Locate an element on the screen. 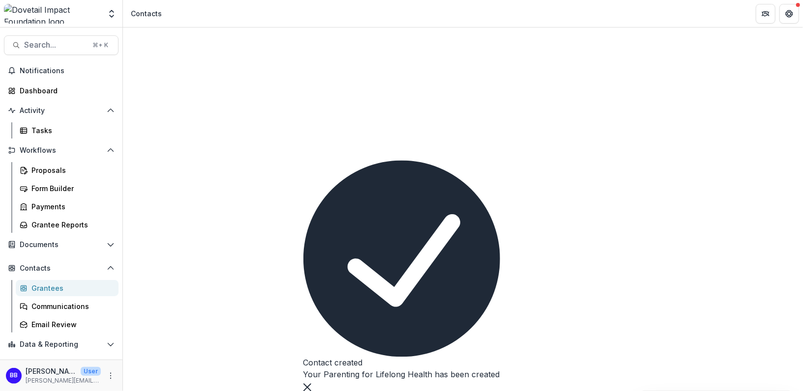 The height and width of the screenshot is (391, 803). button: Open Workflows is located at coordinates (61, 150).